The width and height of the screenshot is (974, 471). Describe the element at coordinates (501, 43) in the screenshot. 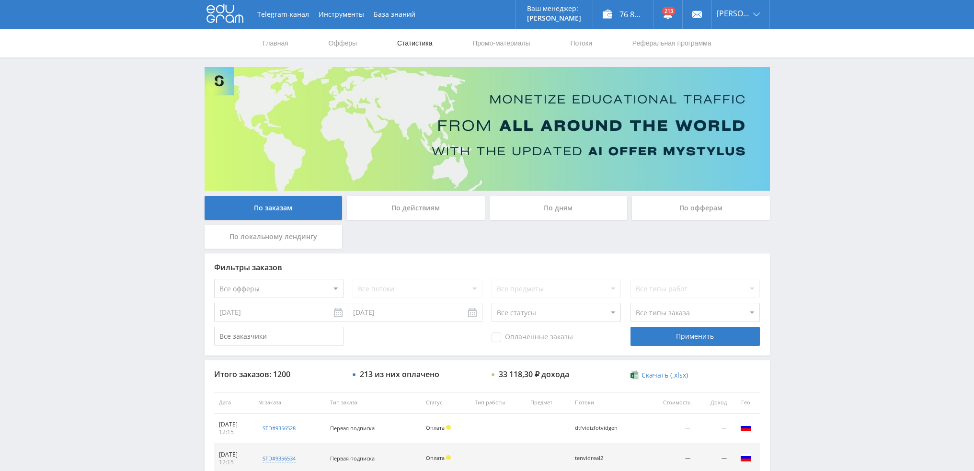

I see `a: Промо-материалы` at that location.